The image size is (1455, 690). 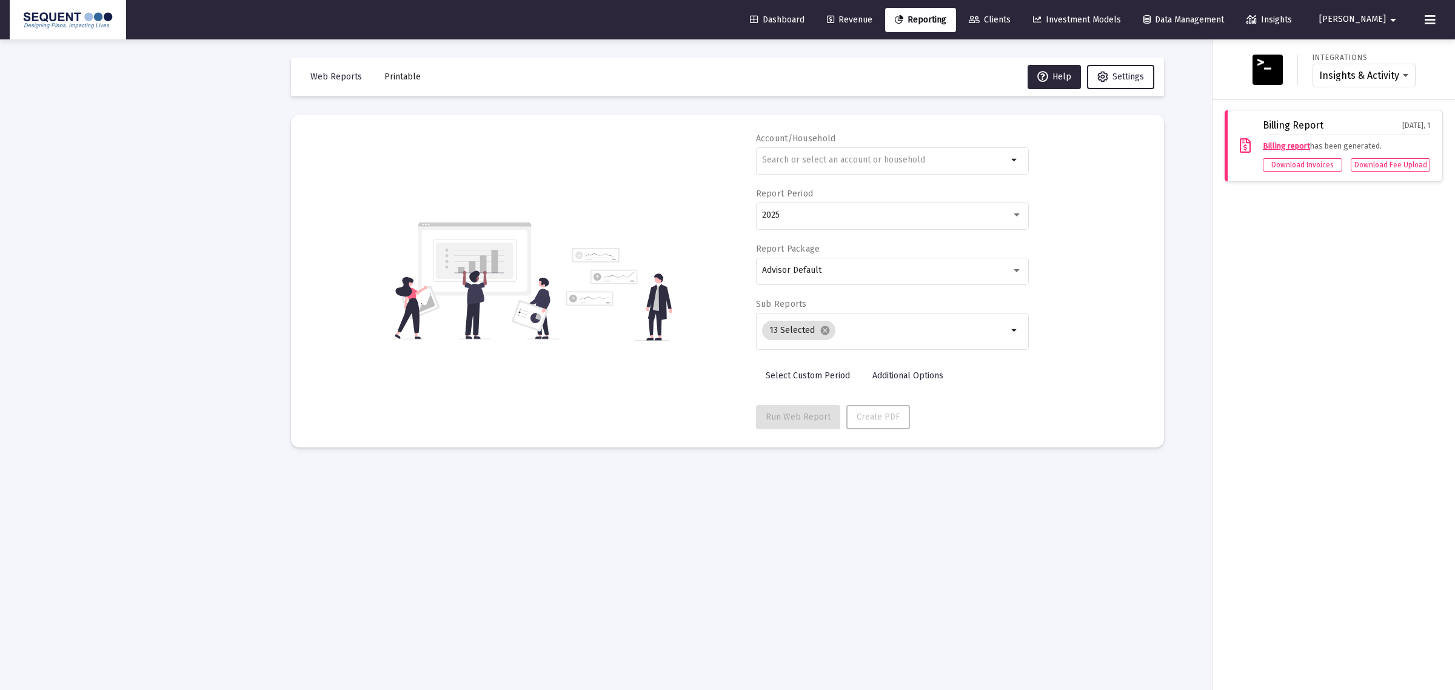 I want to click on span: Insights, so click(x=1269, y=19).